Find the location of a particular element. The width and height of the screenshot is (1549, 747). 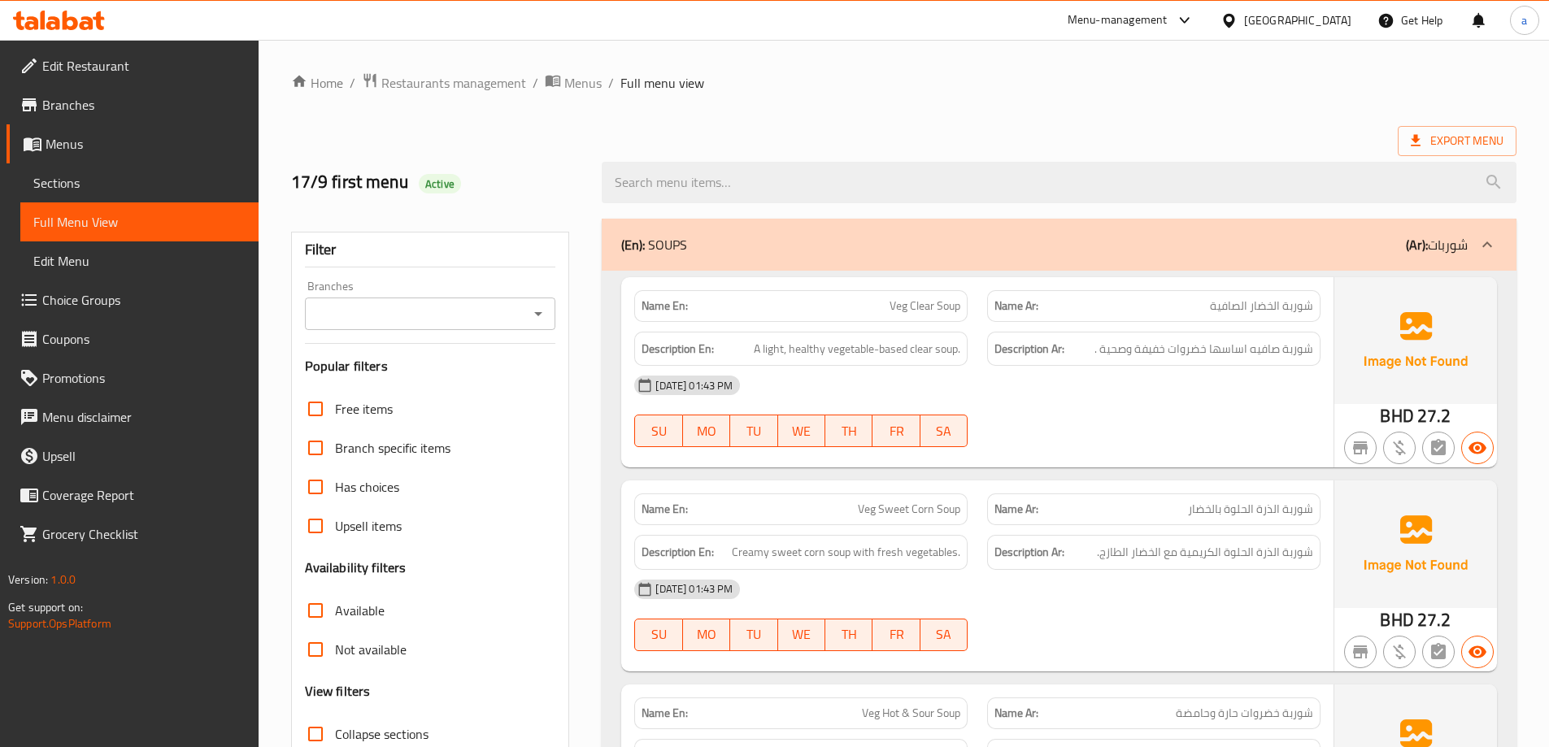

span: Upsell items is located at coordinates (368, 526).